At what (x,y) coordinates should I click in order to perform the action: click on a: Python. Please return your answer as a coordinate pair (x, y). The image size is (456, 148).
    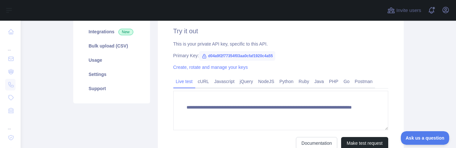
    Looking at the image, I should click on (287, 81).